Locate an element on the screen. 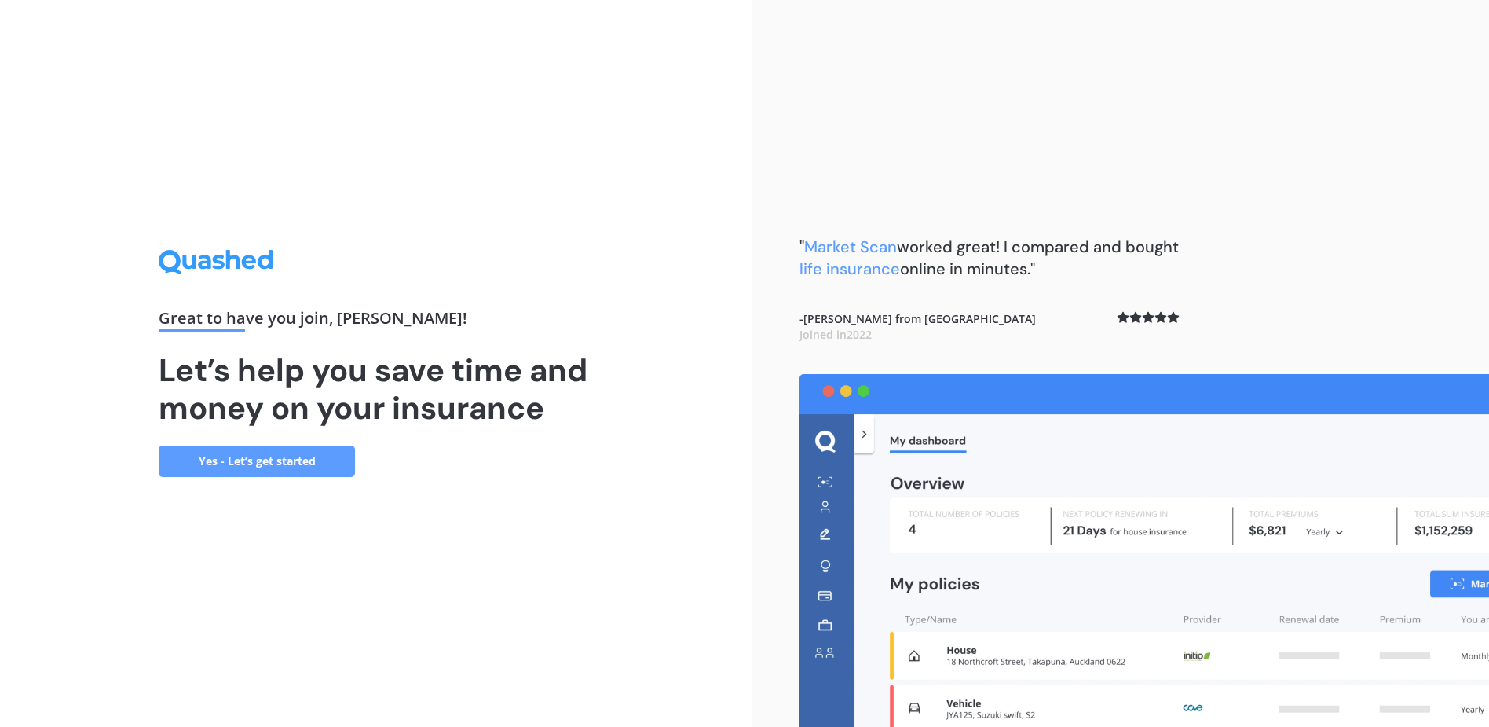 The image size is (1489, 727). span: life insurance is located at coordinates (850, 269).